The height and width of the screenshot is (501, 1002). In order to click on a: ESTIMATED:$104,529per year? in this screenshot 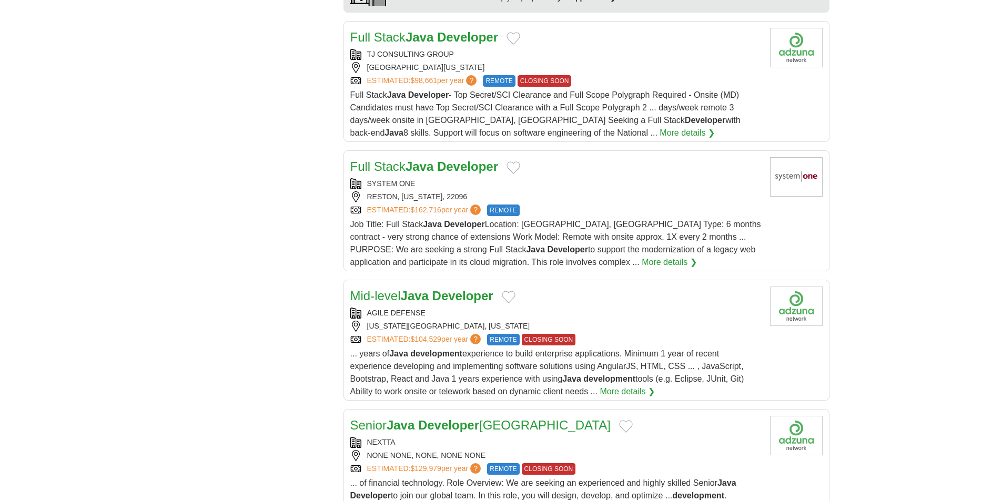, I will do `click(425, 340)`.